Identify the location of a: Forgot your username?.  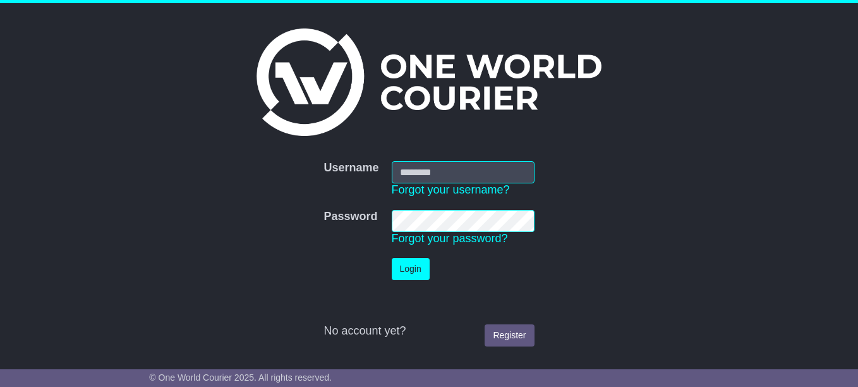
(450, 189).